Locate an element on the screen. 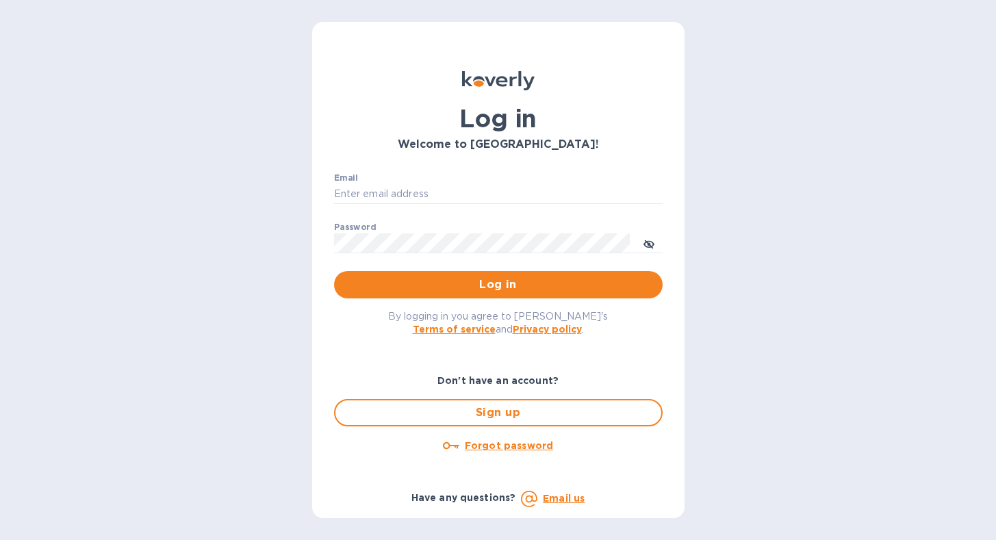 Image resolution: width=996 pixels, height=540 pixels. a: Email us is located at coordinates (563, 498).